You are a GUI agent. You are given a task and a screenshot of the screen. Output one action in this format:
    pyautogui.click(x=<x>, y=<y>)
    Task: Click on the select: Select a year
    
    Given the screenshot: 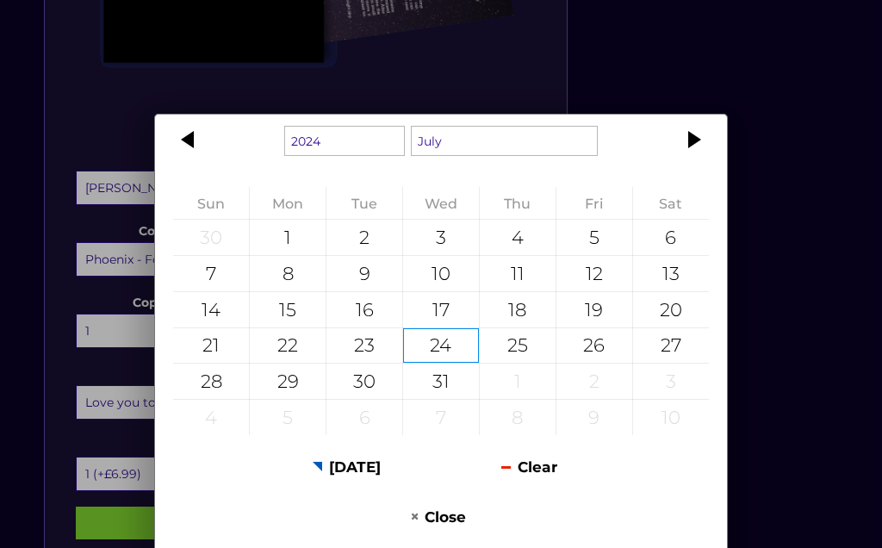 What is the action you would take?
    pyautogui.click(x=344, y=140)
    